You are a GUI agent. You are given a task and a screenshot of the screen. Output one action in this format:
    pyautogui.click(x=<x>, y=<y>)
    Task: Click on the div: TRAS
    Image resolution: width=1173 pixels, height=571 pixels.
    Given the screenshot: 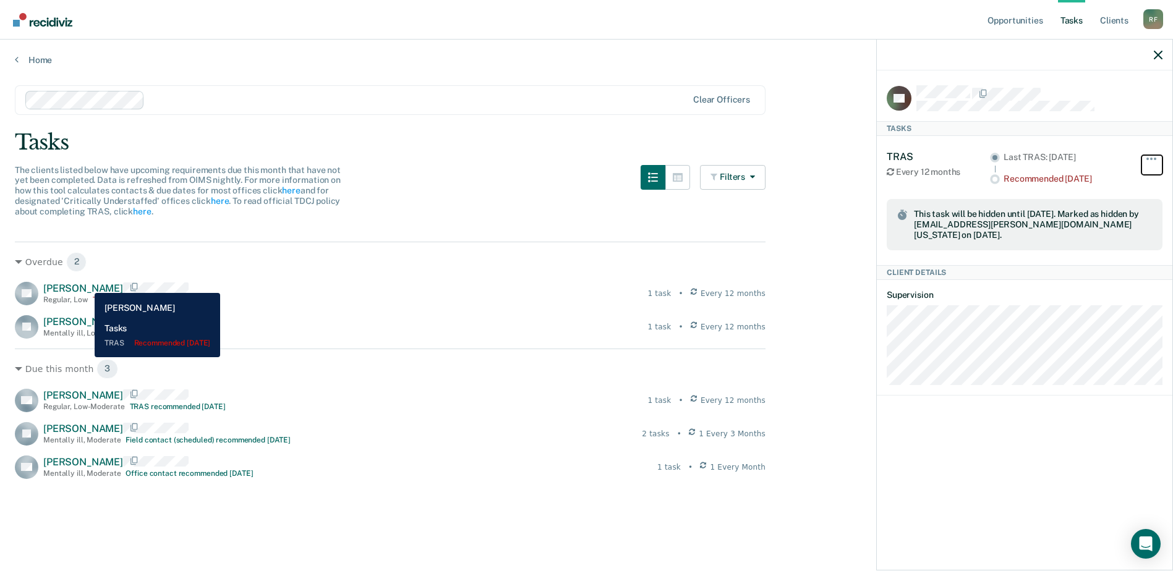 What is the action you would take?
    pyautogui.click(x=938, y=156)
    